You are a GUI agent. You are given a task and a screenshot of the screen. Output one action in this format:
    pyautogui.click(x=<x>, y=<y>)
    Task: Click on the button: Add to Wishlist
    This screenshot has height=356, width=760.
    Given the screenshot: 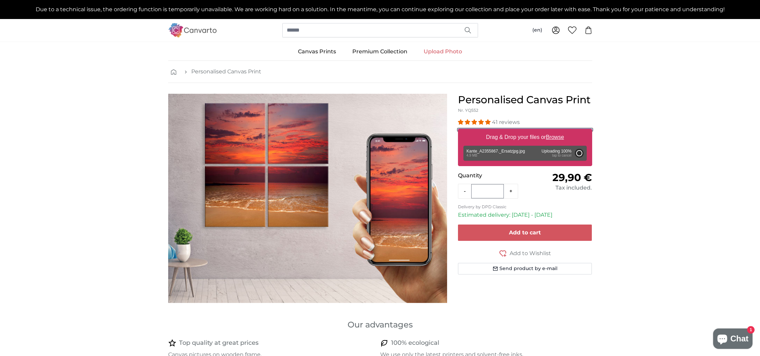 What is the action you would take?
    pyautogui.click(x=525, y=253)
    